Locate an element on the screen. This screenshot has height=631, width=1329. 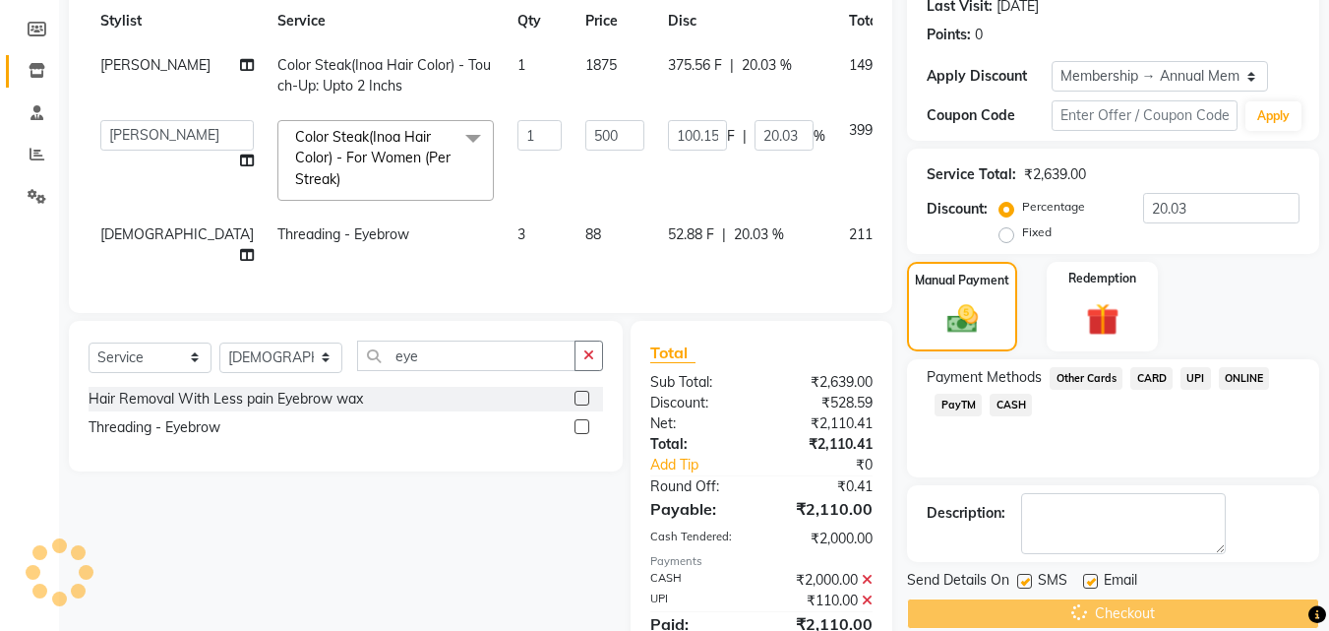
span: UPI is located at coordinates (1195, 378).